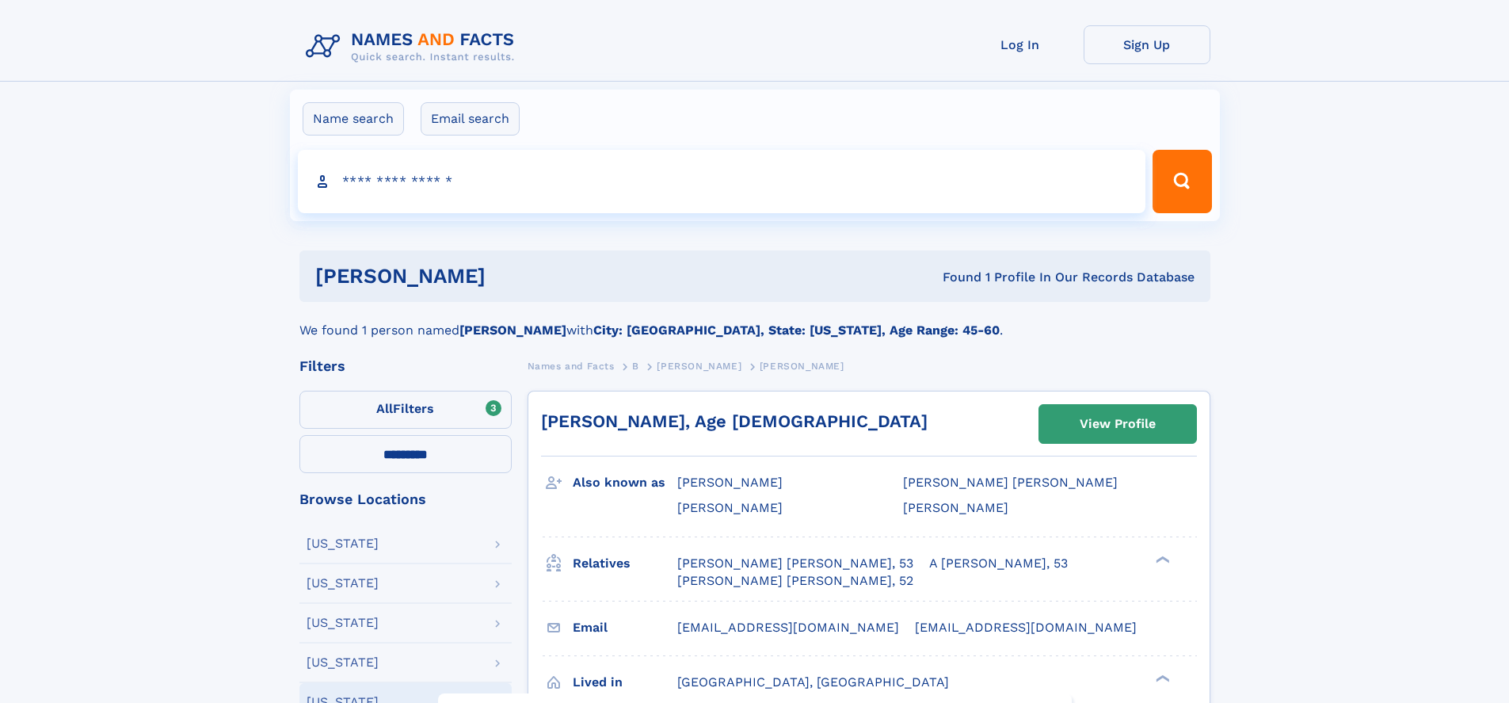 This screenshot has height=703, width=1509. I want to click on img: Logo Names and Facts, so click(414, 47).